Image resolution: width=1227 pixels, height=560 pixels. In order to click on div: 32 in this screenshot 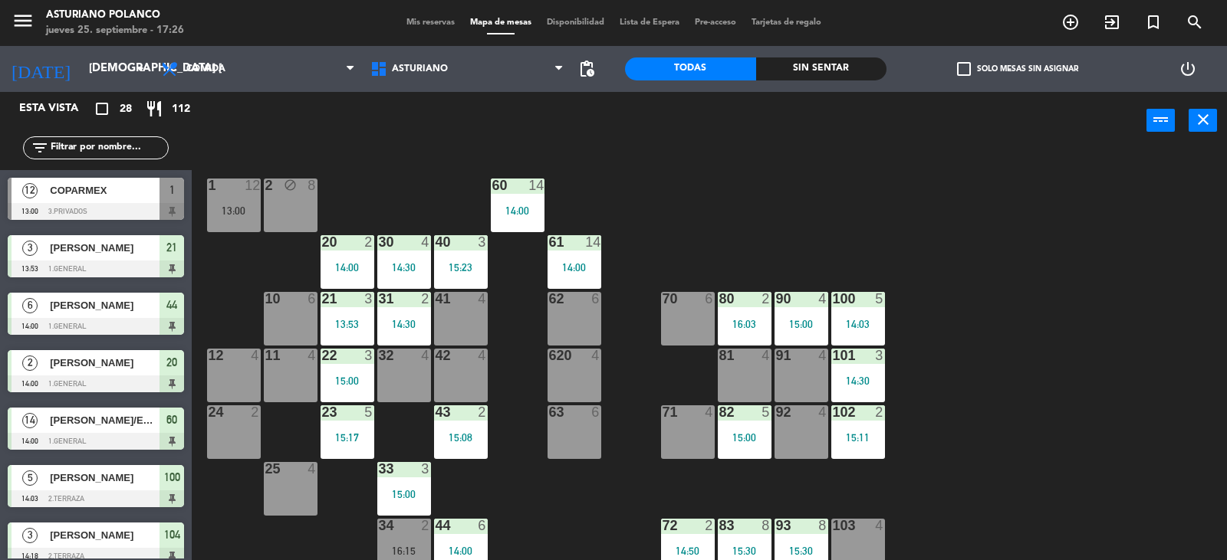, I will do `click(379, 356)`.